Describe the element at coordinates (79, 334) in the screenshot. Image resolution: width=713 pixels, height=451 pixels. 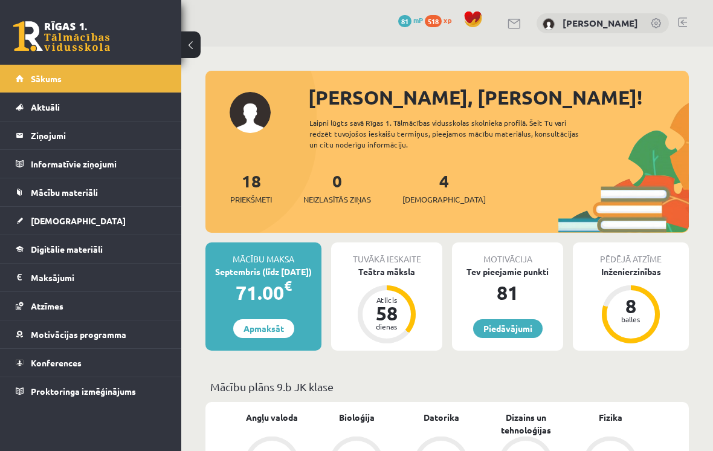
I see `span: Motivācijas programma` at that location.